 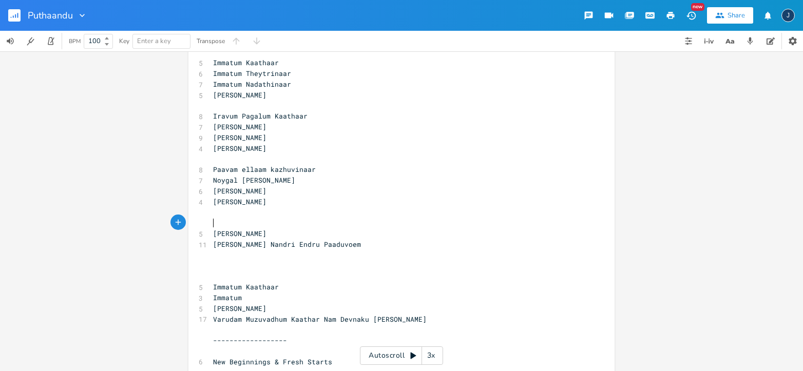 What do you see at coordinates (788, 15) in the screenshot?
I see `button: J` at bounding box center [788, 15].